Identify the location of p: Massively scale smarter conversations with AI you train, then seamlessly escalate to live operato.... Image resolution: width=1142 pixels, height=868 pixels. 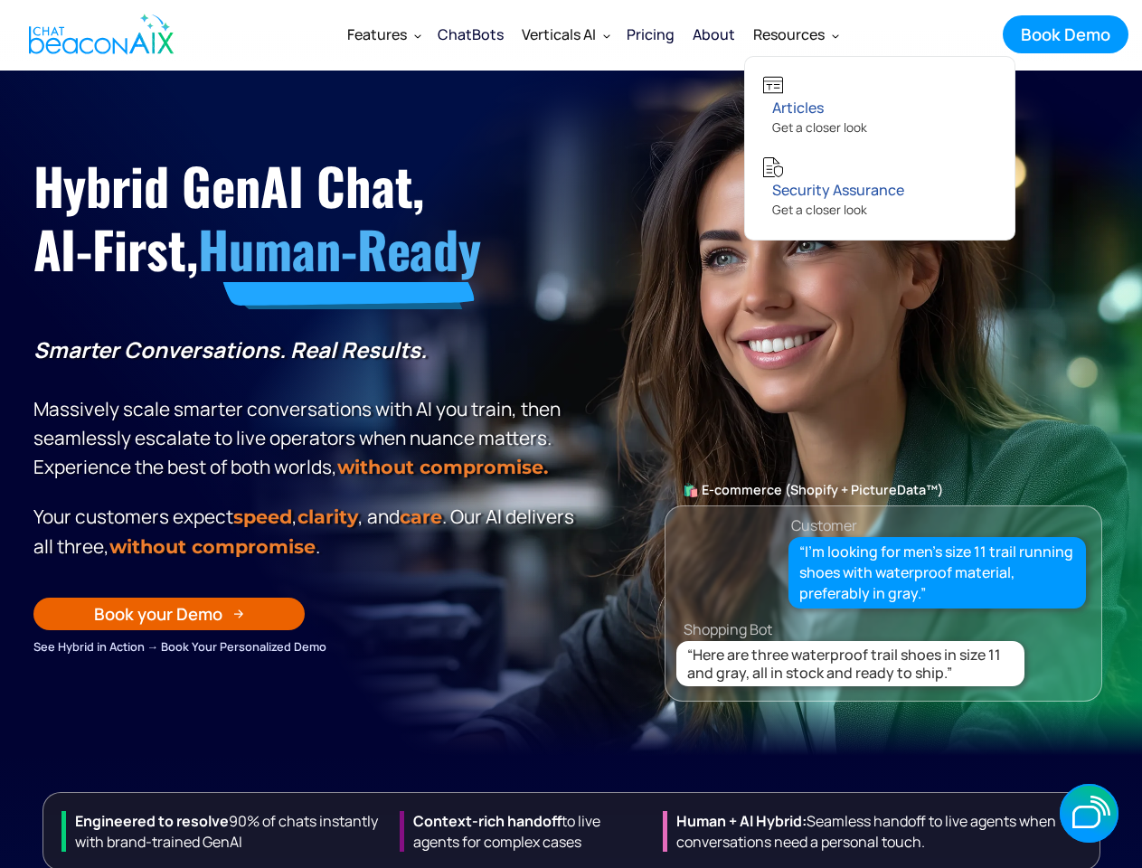
(307, 409).